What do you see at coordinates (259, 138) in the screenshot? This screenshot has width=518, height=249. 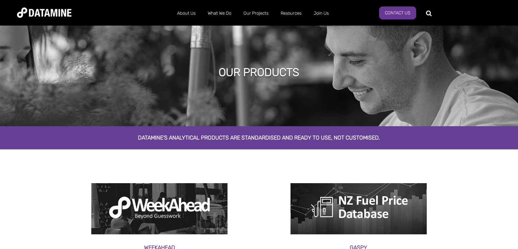 I see `h2: Datamine's analytical products are standardised and ready to use, not customised.` at bounding box center [259, 138].